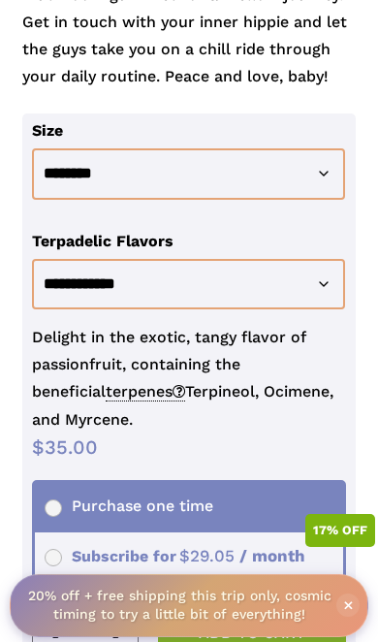 This screenshot has height=642, width=378. I want to click on span: Subscribe for, so click(175, 570).